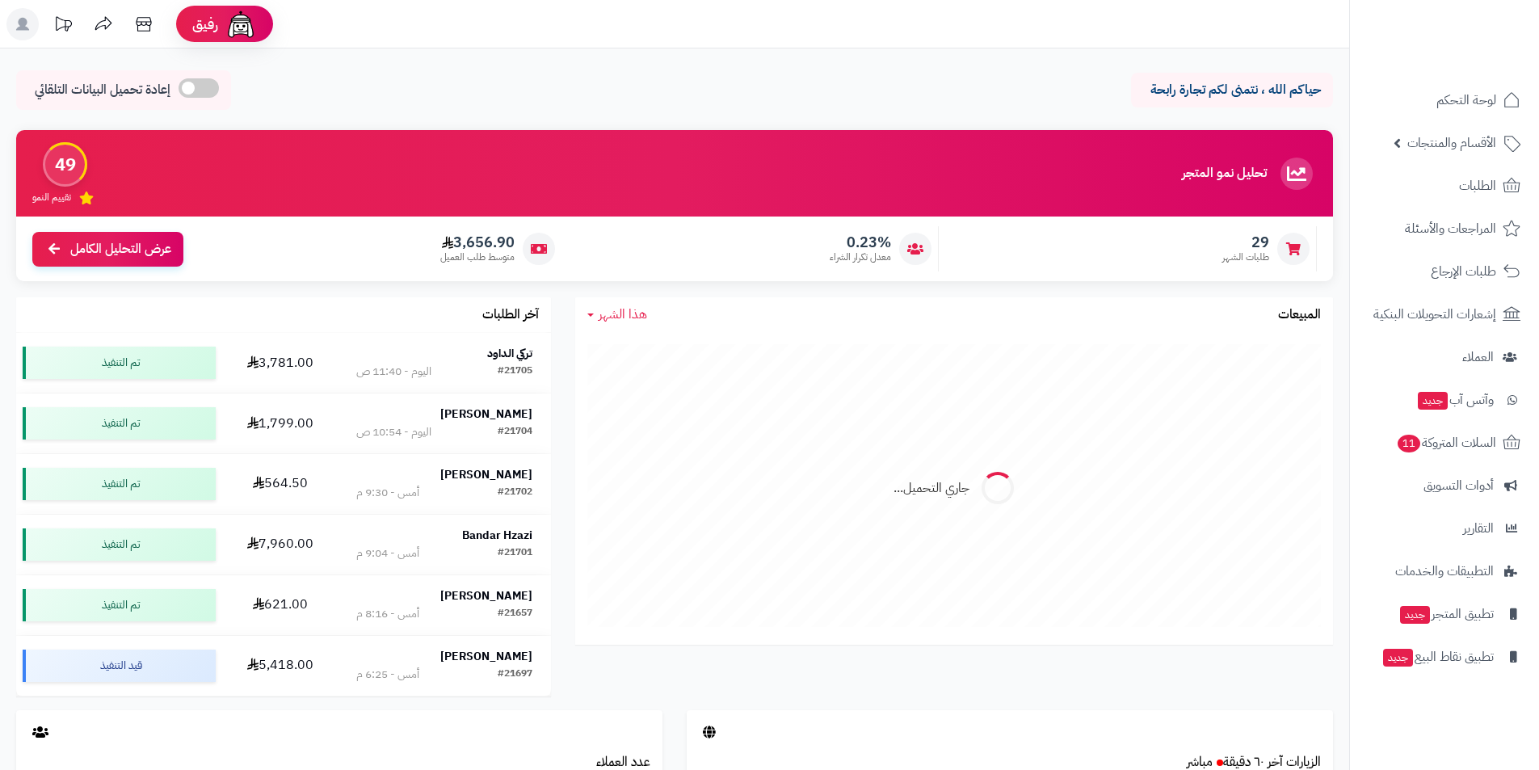 The height and width of the screenshot is (770, 1539). I want to click on h3: المبيعات, so click(1299, 315).